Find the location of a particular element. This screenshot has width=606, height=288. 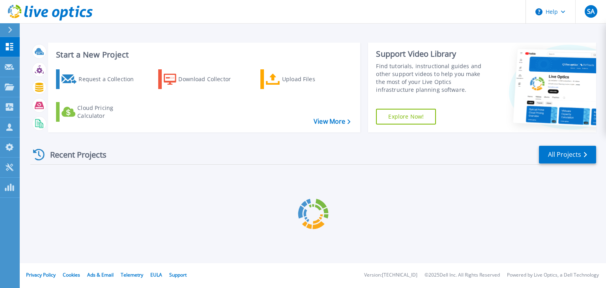

a: Ads & Email is located at coordinates (100, 275).